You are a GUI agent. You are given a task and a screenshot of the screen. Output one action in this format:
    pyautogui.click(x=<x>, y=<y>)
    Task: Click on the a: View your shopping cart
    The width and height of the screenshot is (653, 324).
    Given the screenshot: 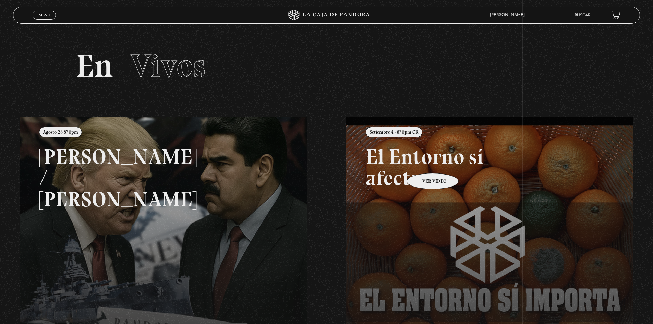 What is the action you would take?
    pyautogui.click(x=616, y=15)
    